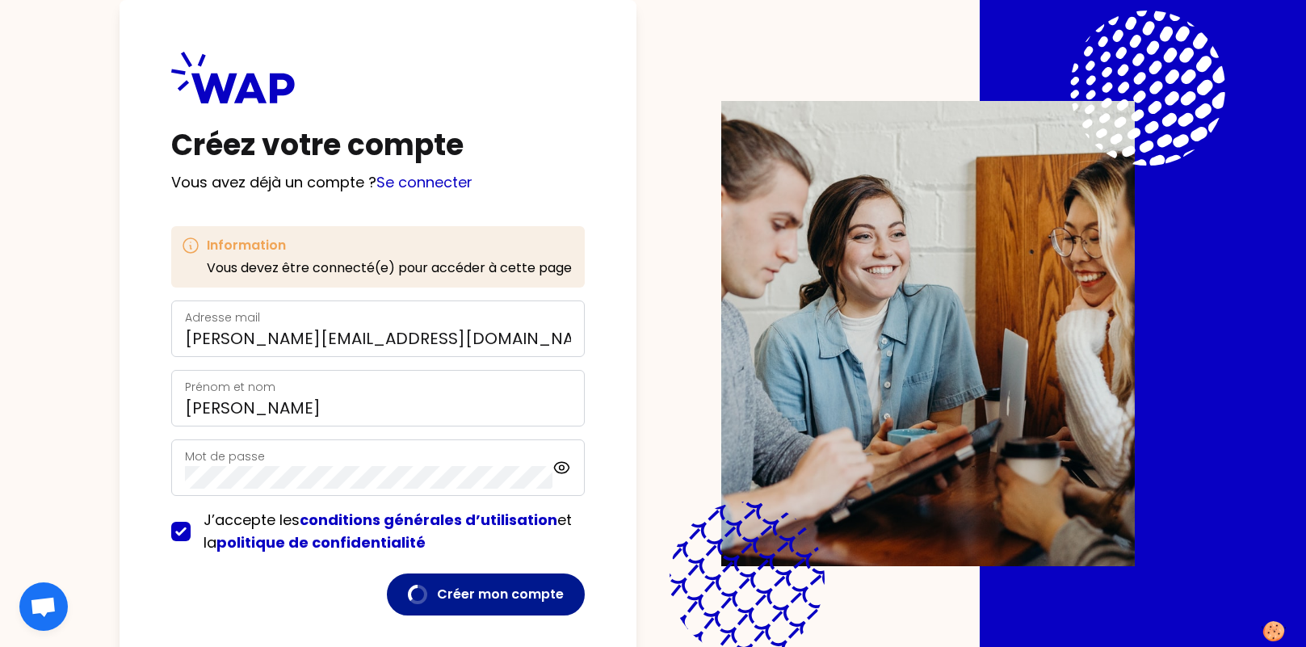 This screenshot has height=647, width=1306. What do you see at coordinates (222, 317) in the screenshot?
I see `label: Adresse mail` at bounding box center [222, 317].